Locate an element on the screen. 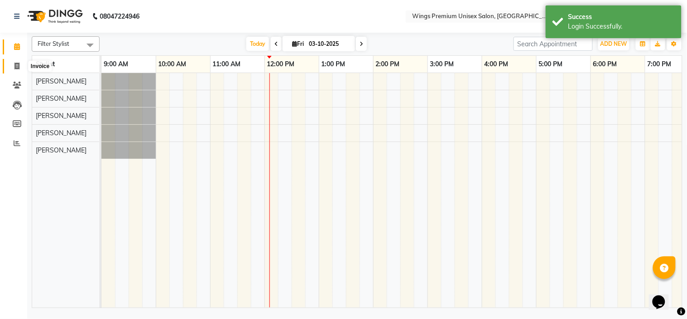 The height and width of the screenshot is (319, 687). div: Login Successfully. is located at coordinates (622, 26).